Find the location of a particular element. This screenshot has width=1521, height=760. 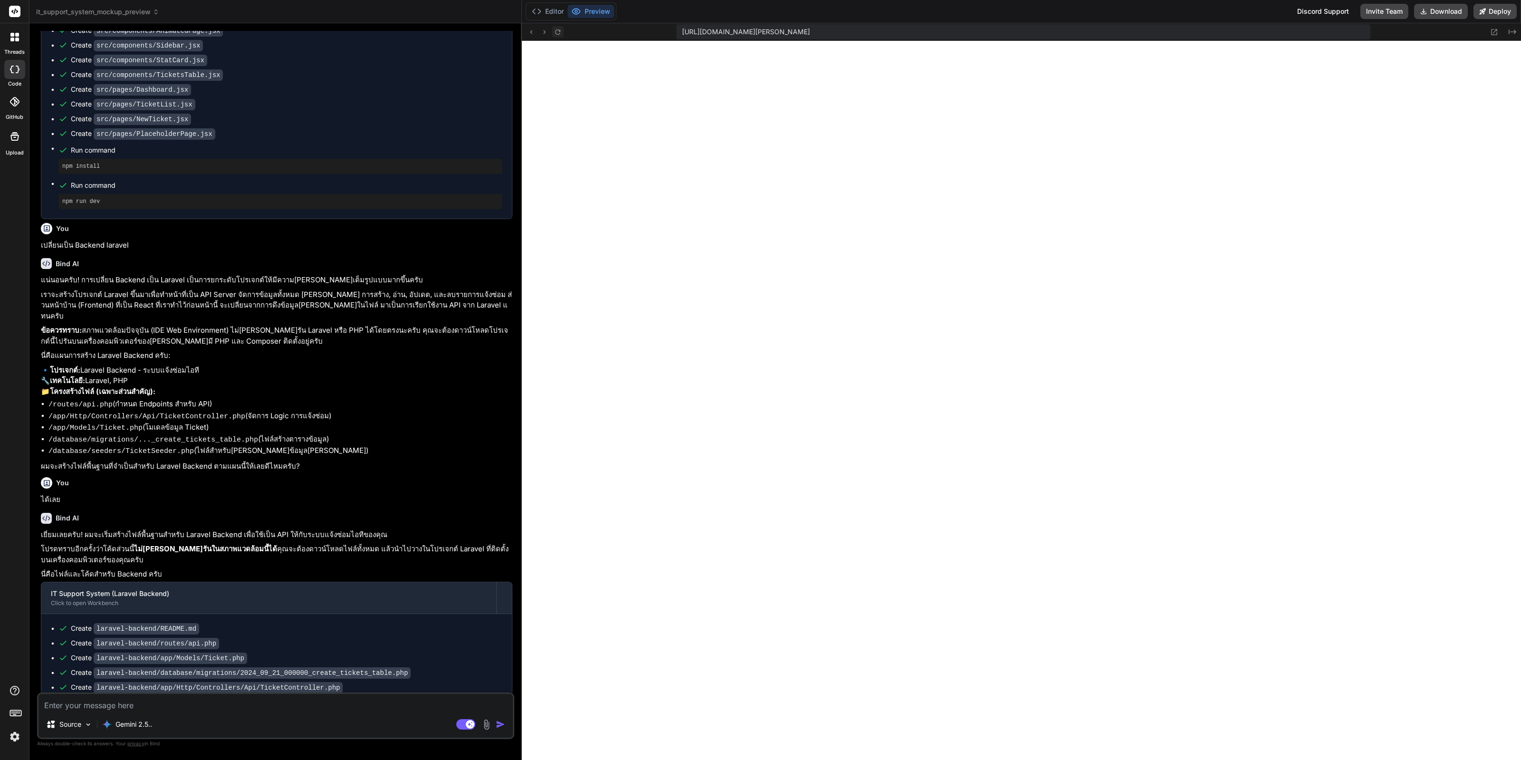

p: เยี่ยมเลยครับ! ผมจะเริ่มสร้างไฟล์พื้นฐานสำหรับ Laravel Backend เพื่อใช้เป็น API ให้กับระบบแจ้งซ่อ... is located at coordinates (277, 535).